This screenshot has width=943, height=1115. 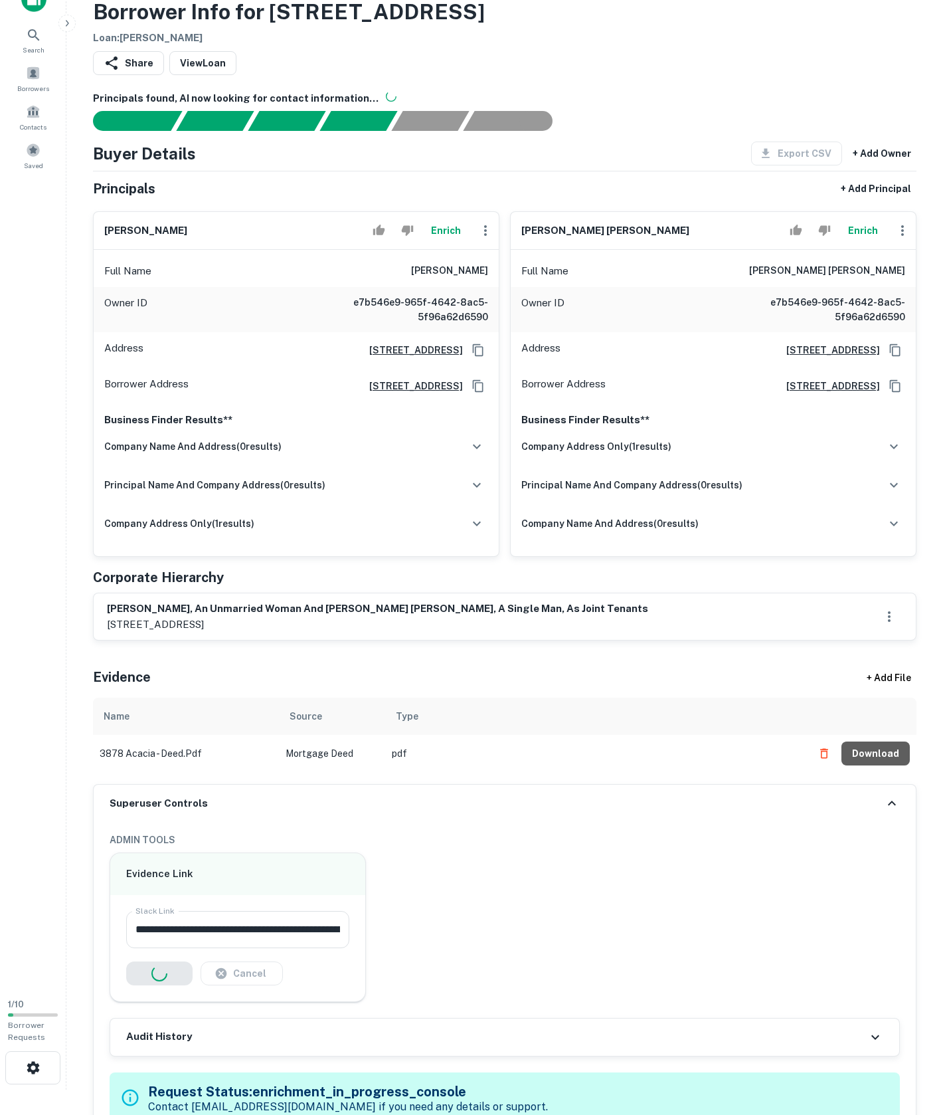 I want to click on div: Documents found, AI parsing details..., so click(x=286, y=121).